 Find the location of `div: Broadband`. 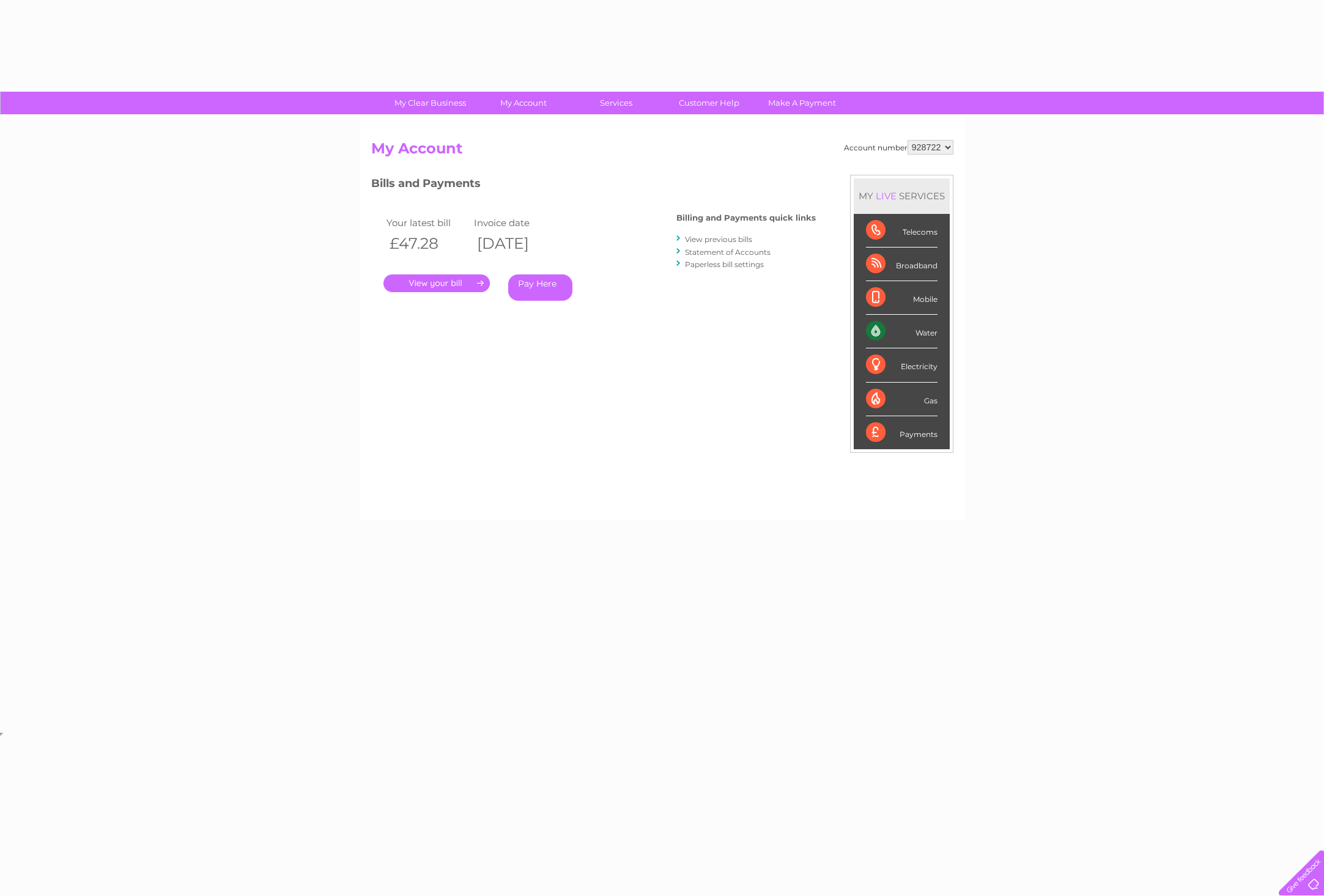

div: Broadband is located at coordinates (901, 264).